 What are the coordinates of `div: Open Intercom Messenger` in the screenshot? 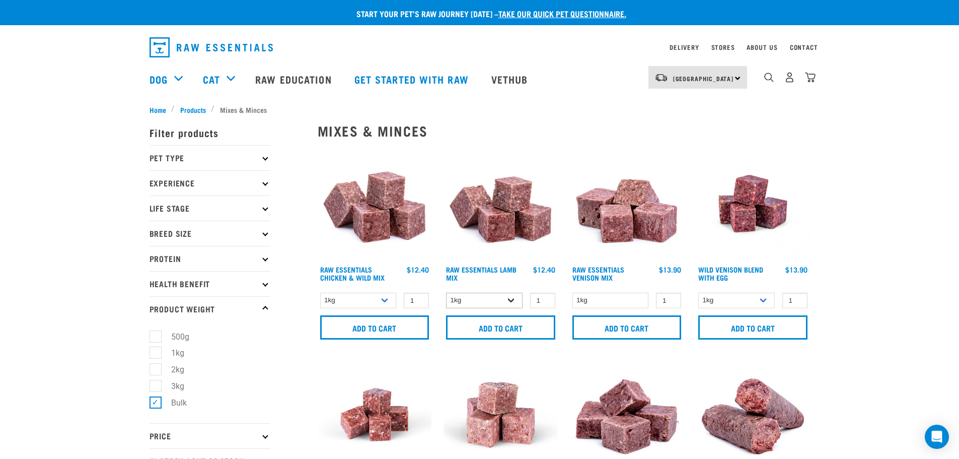 It's located at (937, 436).